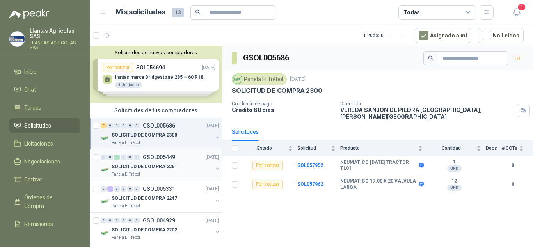 The height and width of the screenshot is (247, 533). What do you see at coordinates (144, 167) in the screenshot?
I see `p: SOLICITUD DE COMPRA 2261` at bounding box center [144, 167].